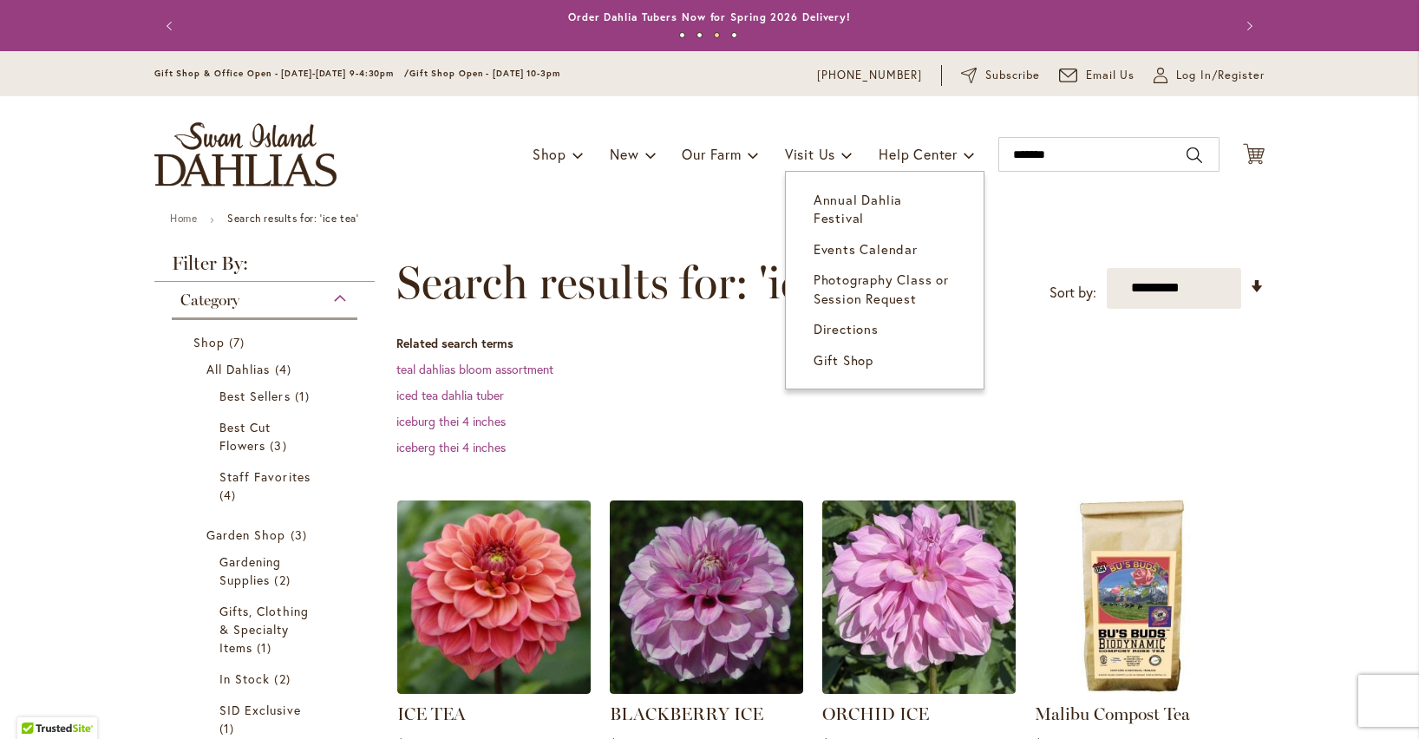 This screenshot has height=739, width=1419. What do you see at coordinates (846, 329) in the screenshot?
I see `span: Directions` at bounding box center [846, 329].